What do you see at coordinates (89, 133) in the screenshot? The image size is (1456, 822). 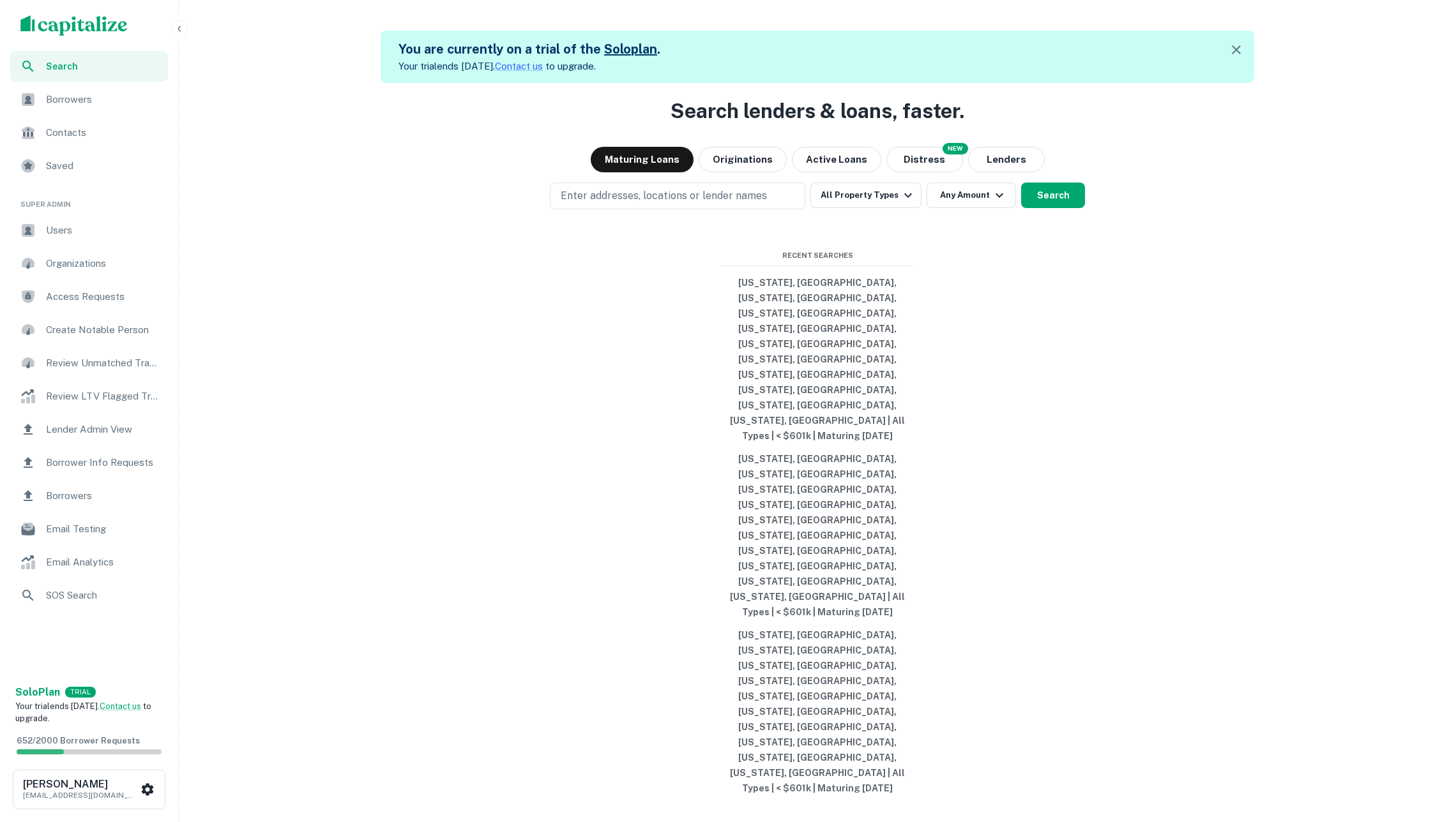 I see `a: Contacts` at bounding box center [89, 133].